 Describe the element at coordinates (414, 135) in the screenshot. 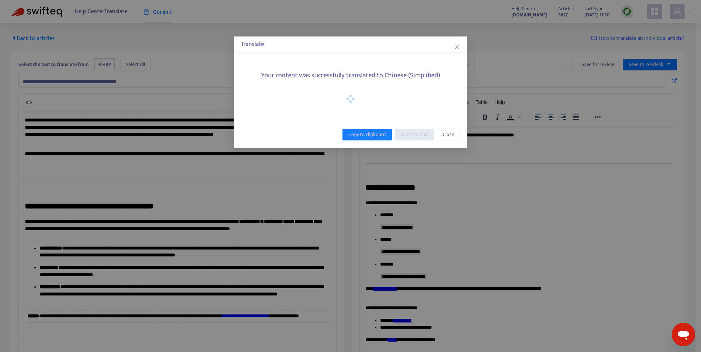

I see `button: Insert to end` at that location.